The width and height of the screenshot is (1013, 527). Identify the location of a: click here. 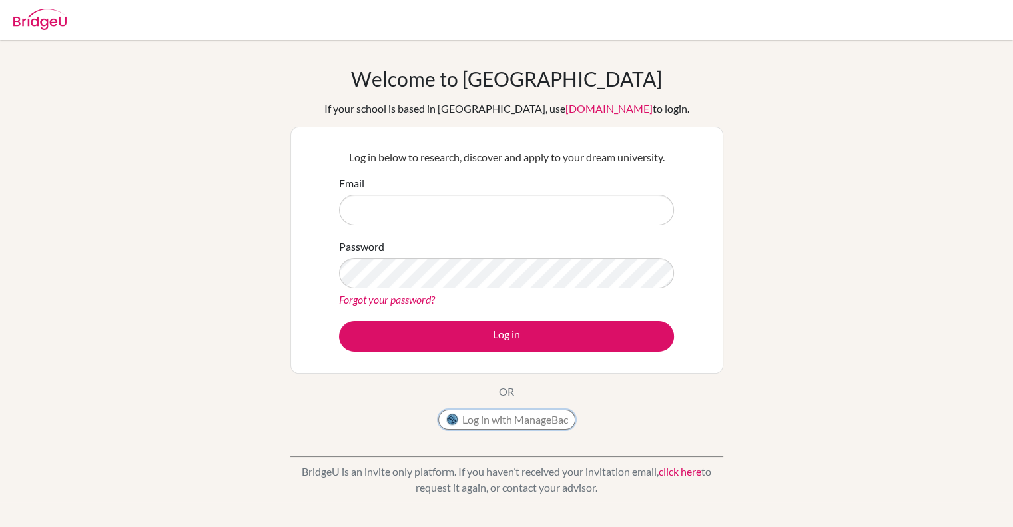
(680, 471).